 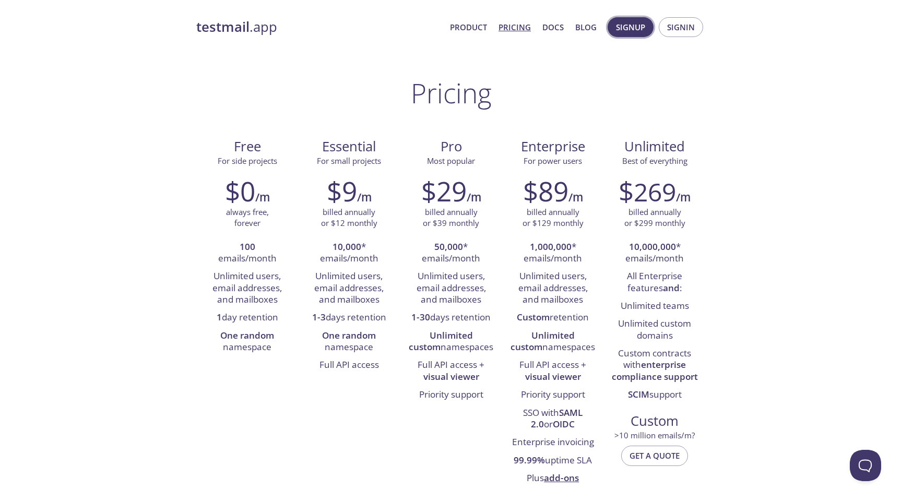 What do you see at coordinates (240, 191) in the screenshot?
I see `h2: $0` at bounding box center [240, 191].